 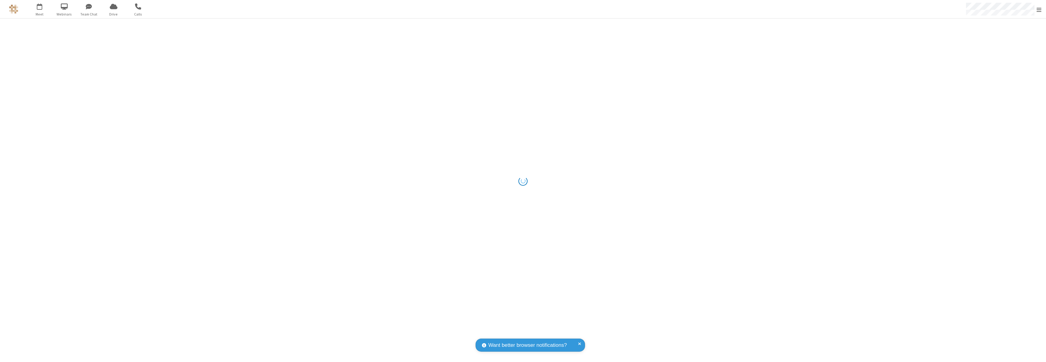 What do you see at coordinates (40, 14) in the screenshot?
I see `span: Meet` at bounding box center [40, 14].